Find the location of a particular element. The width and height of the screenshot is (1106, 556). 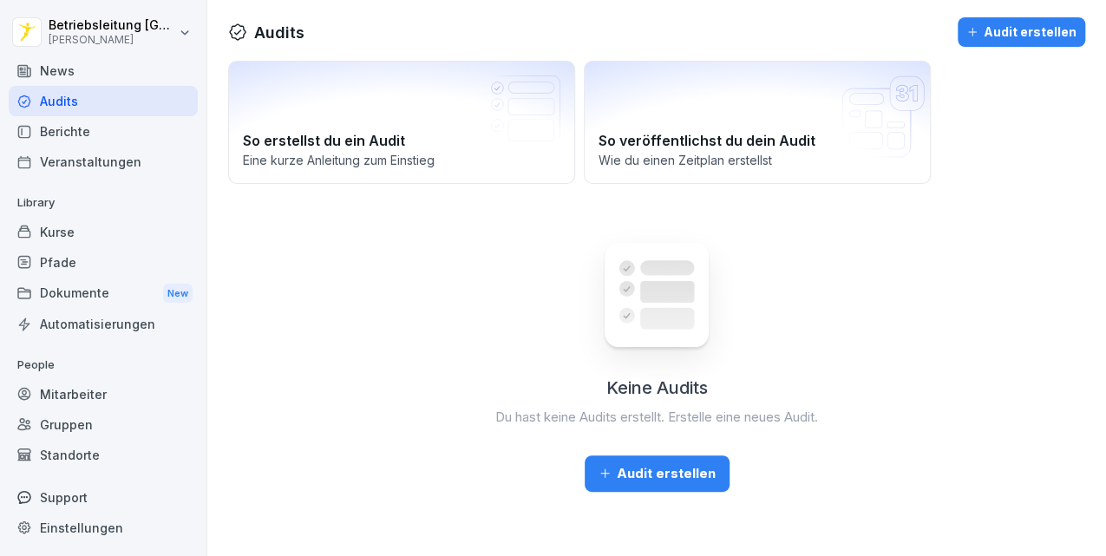

a: Standorte is located at coordinates (103, 455).